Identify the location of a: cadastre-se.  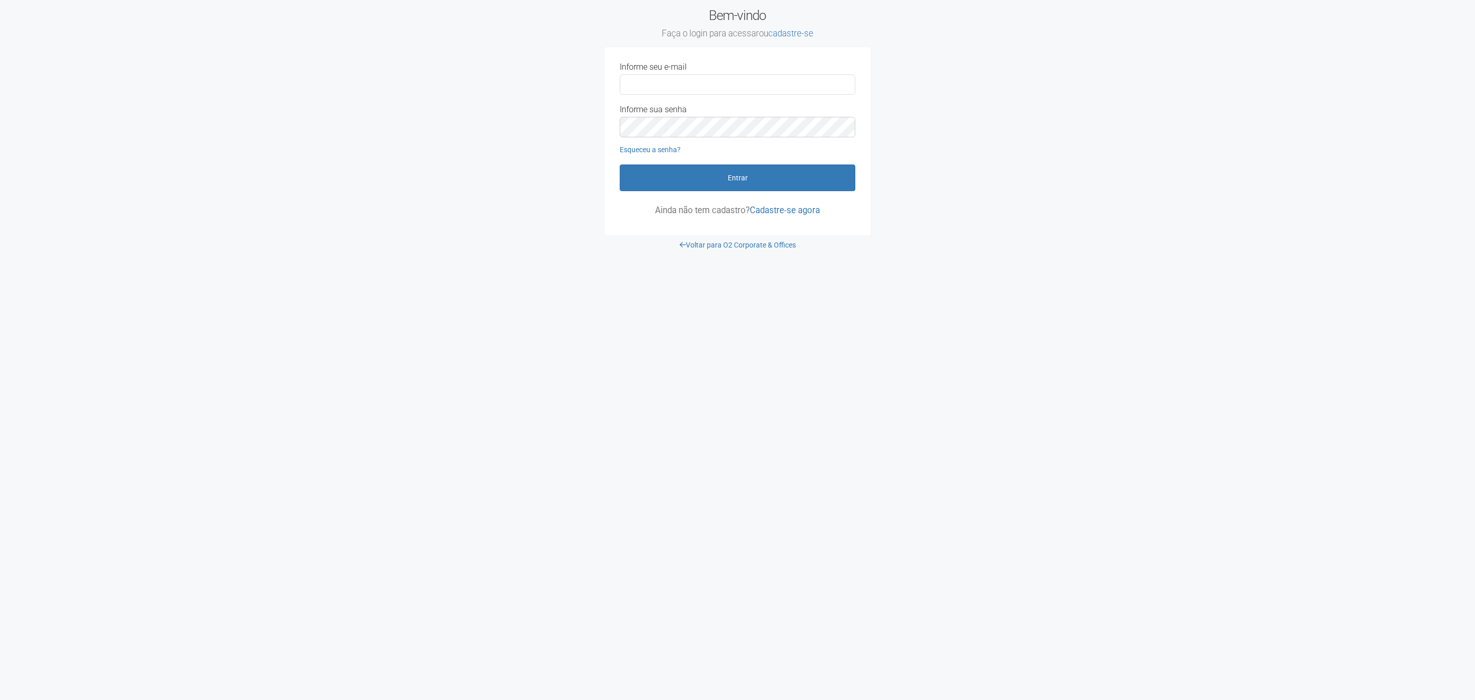
(791, 33).